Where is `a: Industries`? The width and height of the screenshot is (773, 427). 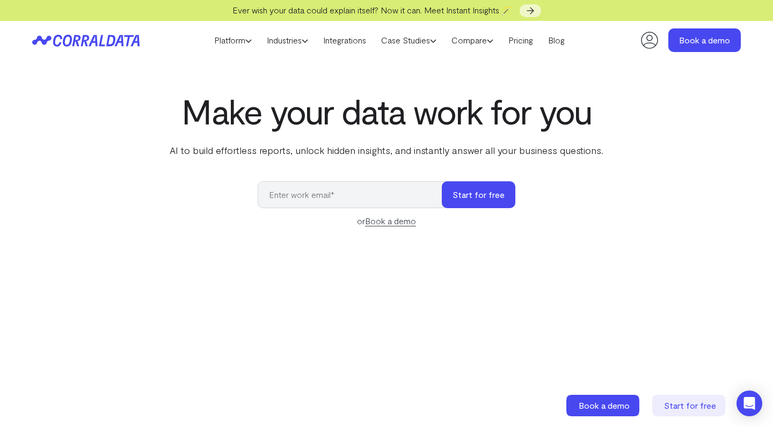 a: Industries is located at coordinates (287, 40).